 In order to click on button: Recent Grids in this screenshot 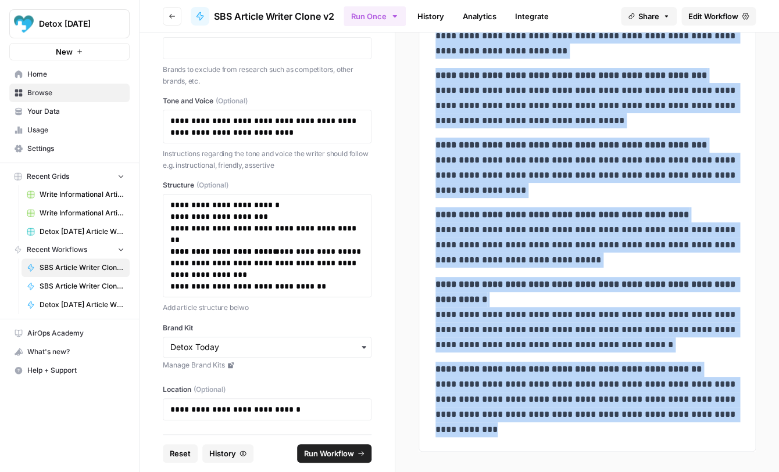, I will do `click(69, 177)`.